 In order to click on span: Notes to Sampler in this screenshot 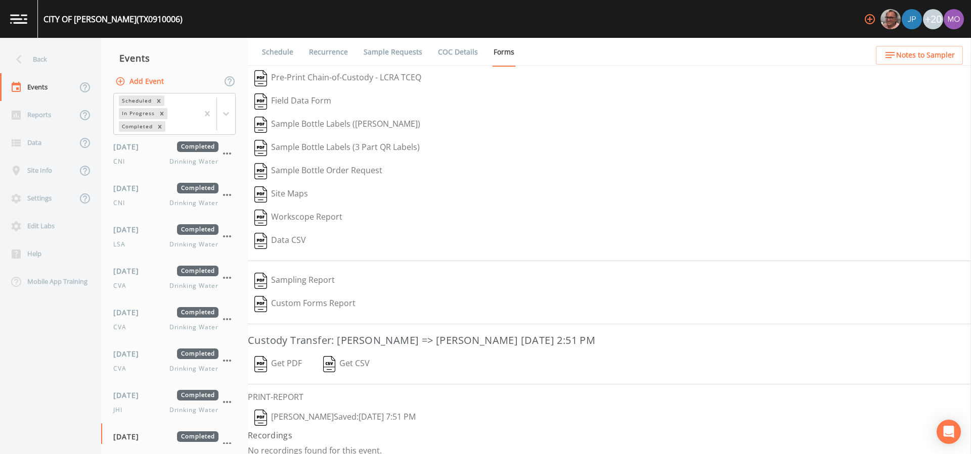, I will do `click(925, 55)`.